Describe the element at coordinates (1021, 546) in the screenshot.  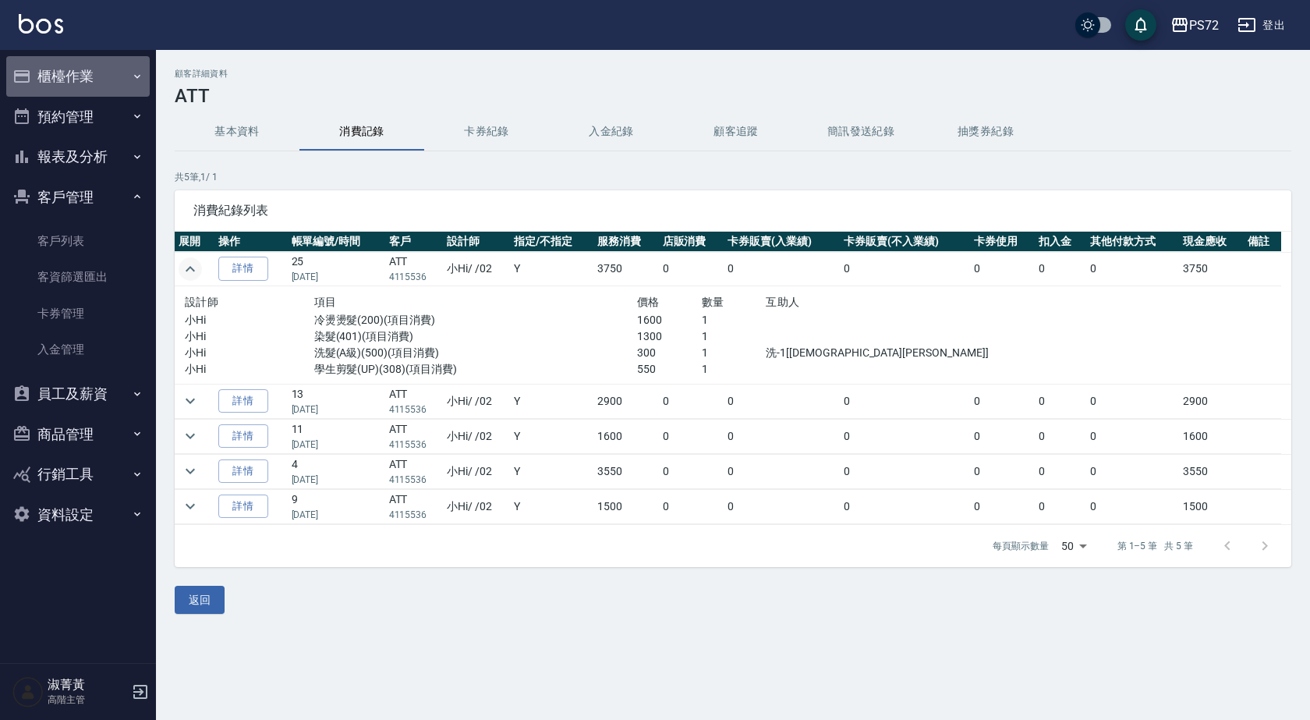
I see `p: 每頁顯示數量` at that location.